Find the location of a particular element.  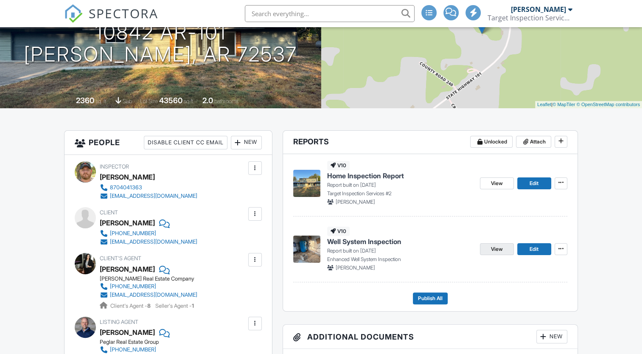

div: 2360 is located at coordinates (85, 100).